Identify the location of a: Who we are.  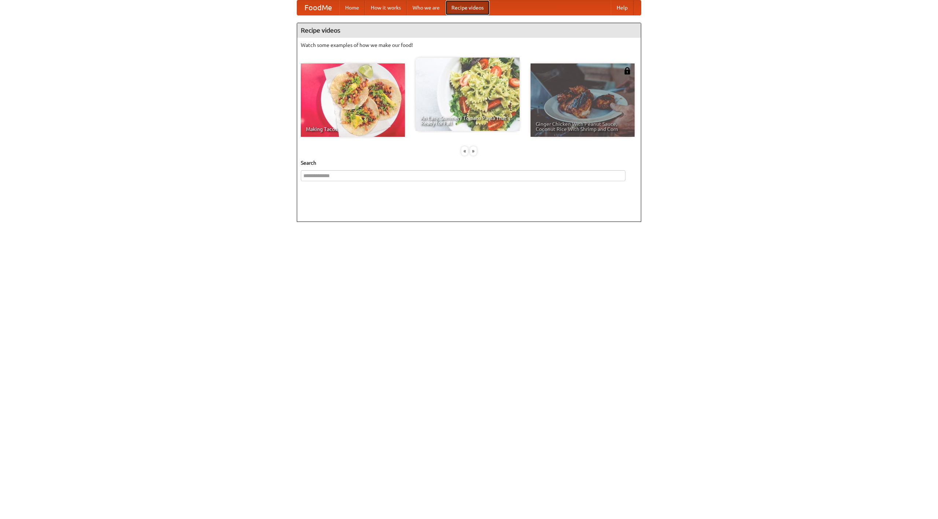
(426, 8).